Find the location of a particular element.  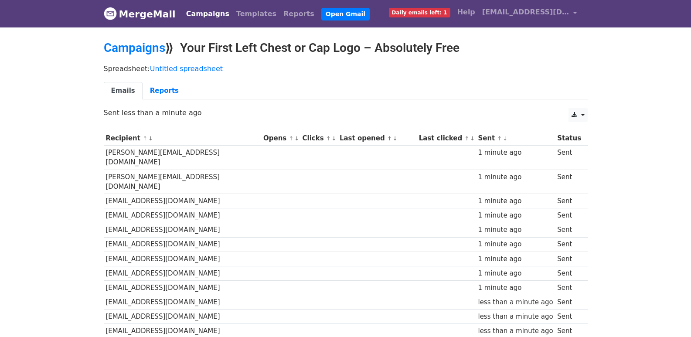

a: Open Gmail is located at coordinates (345, 14).